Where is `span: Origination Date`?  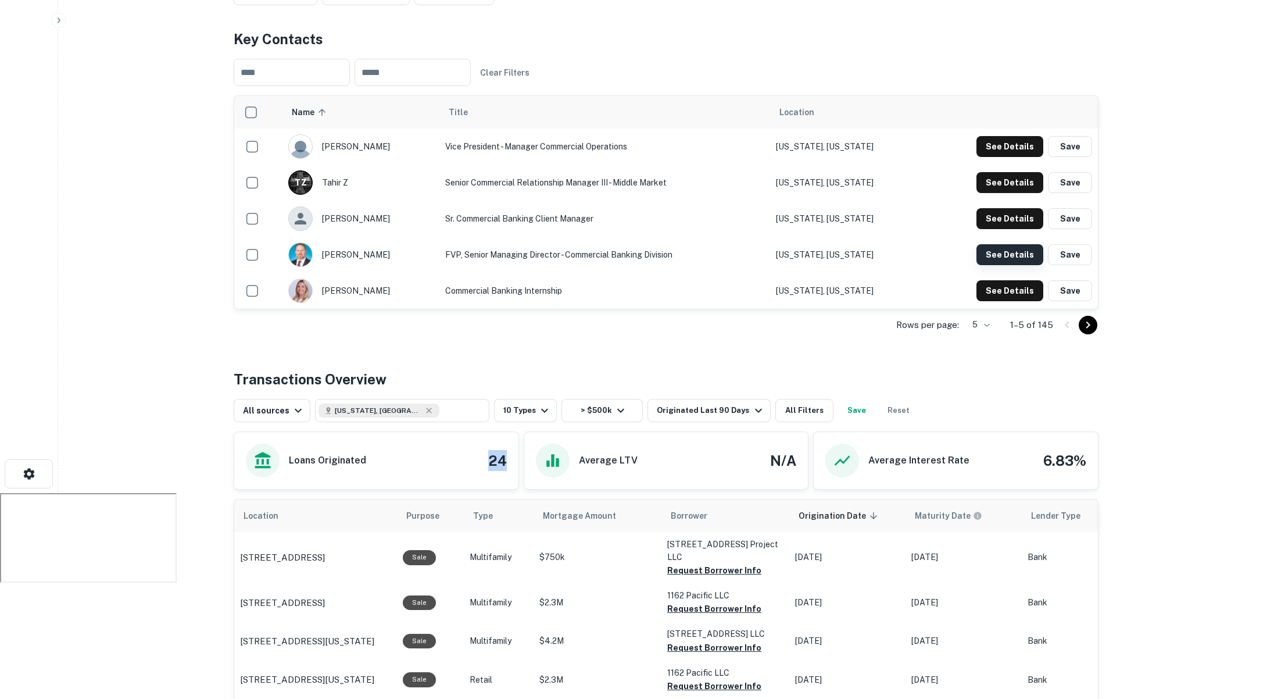
span: Origination Date is located at coordinates (840, 516).